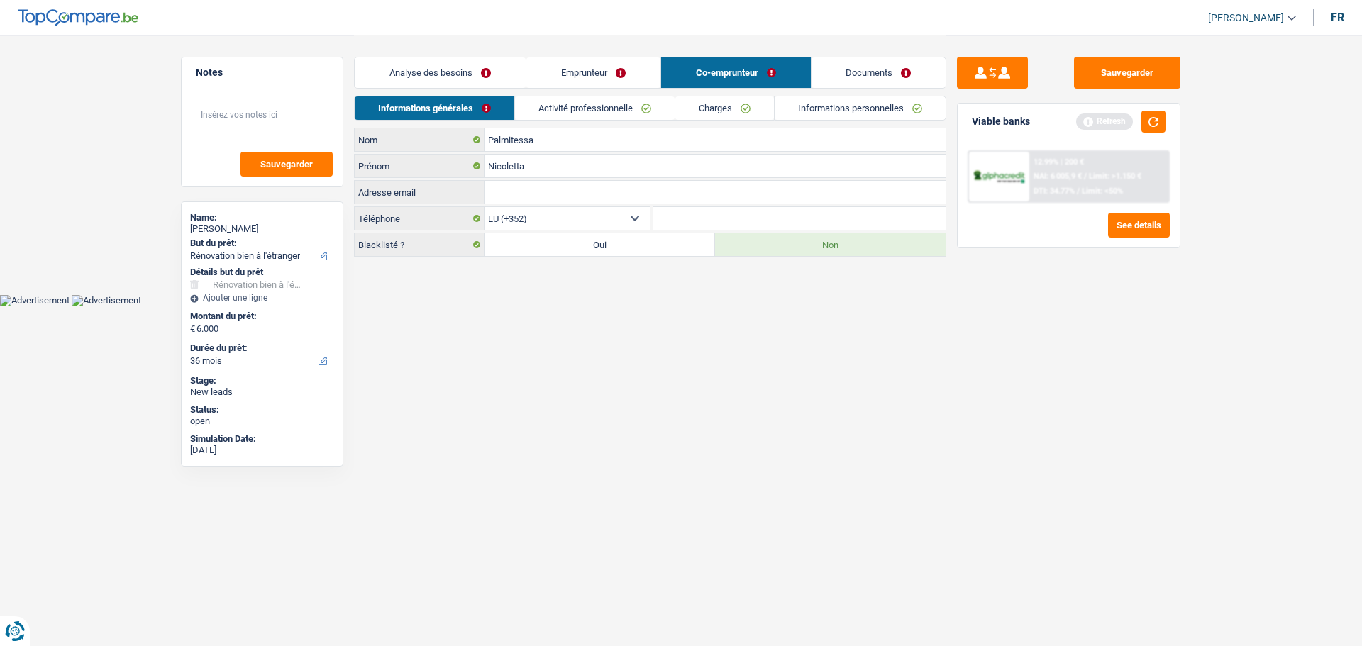 This screenshot has height=646, width=1362. What do you see at coordinates (260, 243) in the screenshot?
I see `label: But du prêt:` at bounding box center [260, 243].